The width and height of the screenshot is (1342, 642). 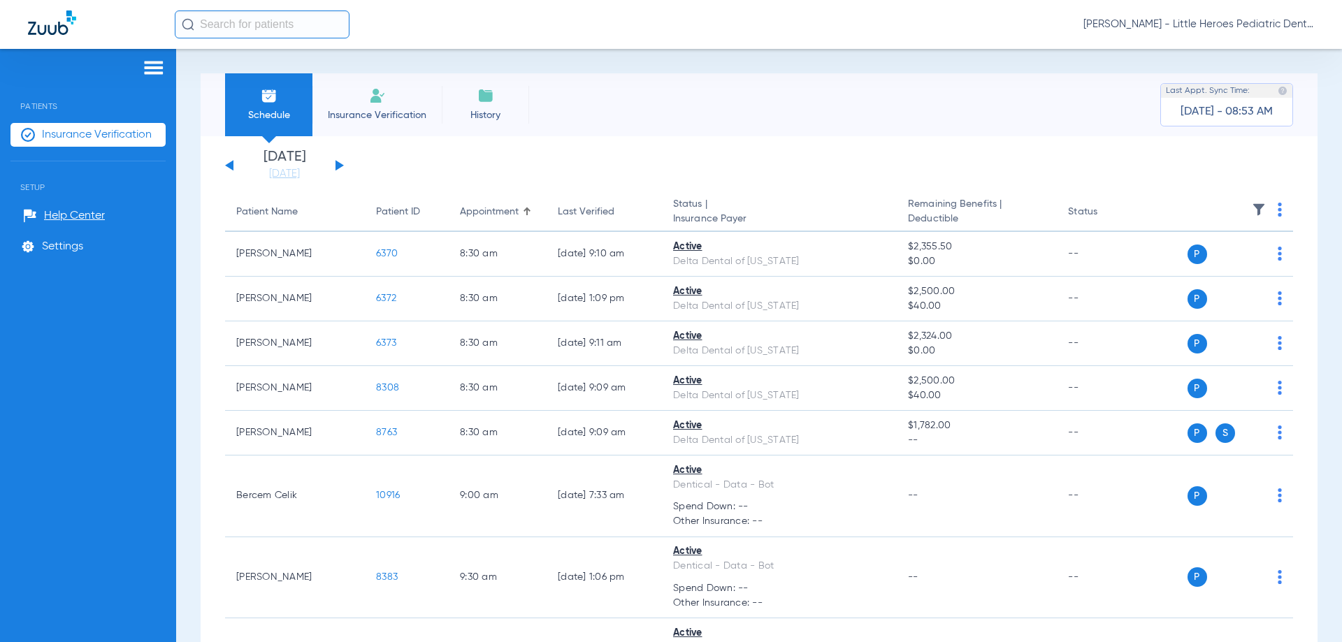 What do you see at coordinates (779, 212) in the screenshot?
I see `th: Status |` at bounding box center [779, 212].